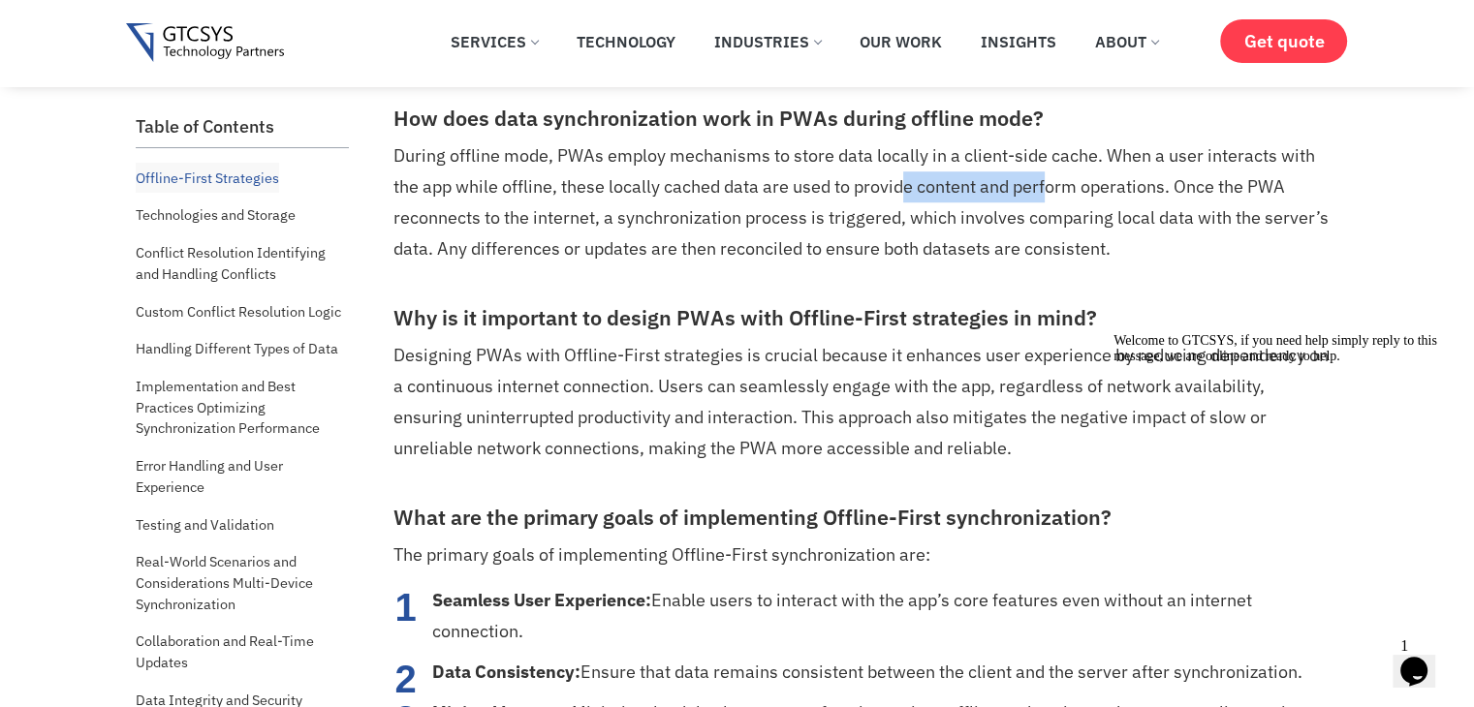  I want to click on a: Get quote, so click(1283, 41).